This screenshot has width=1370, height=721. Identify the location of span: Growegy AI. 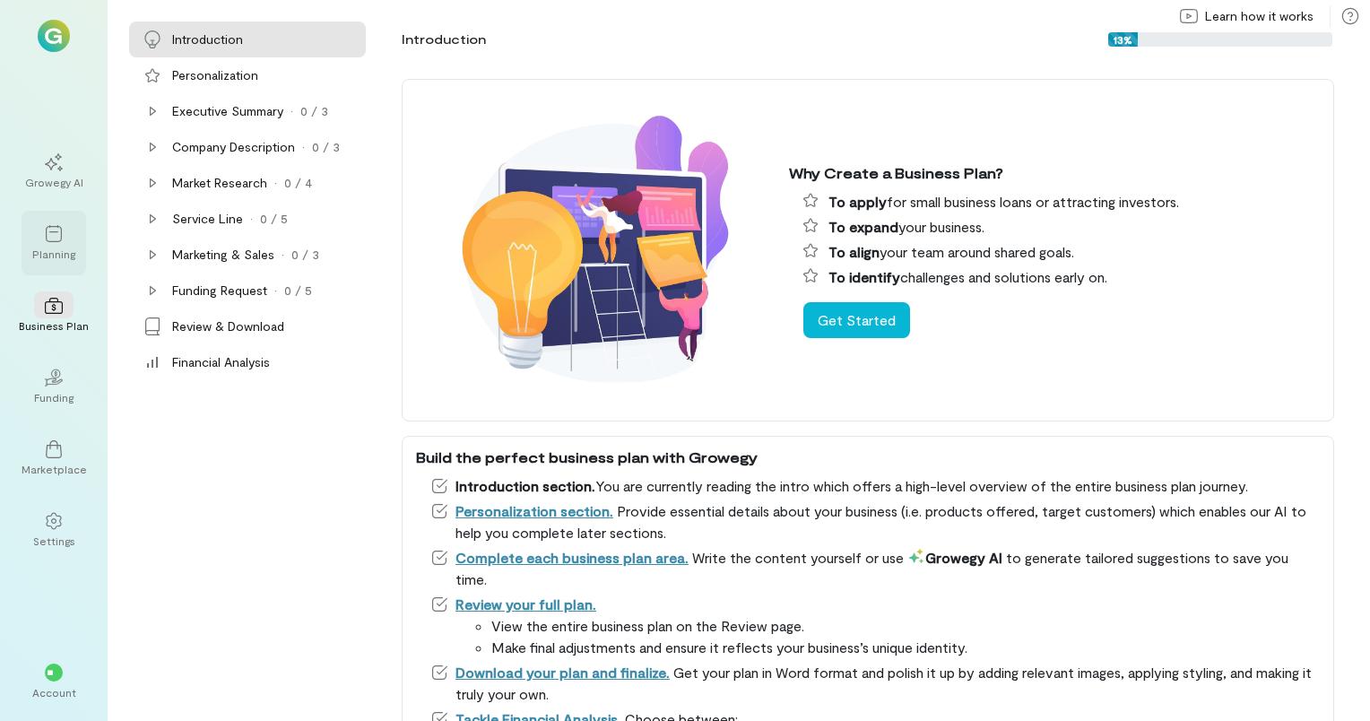
(955, 557).